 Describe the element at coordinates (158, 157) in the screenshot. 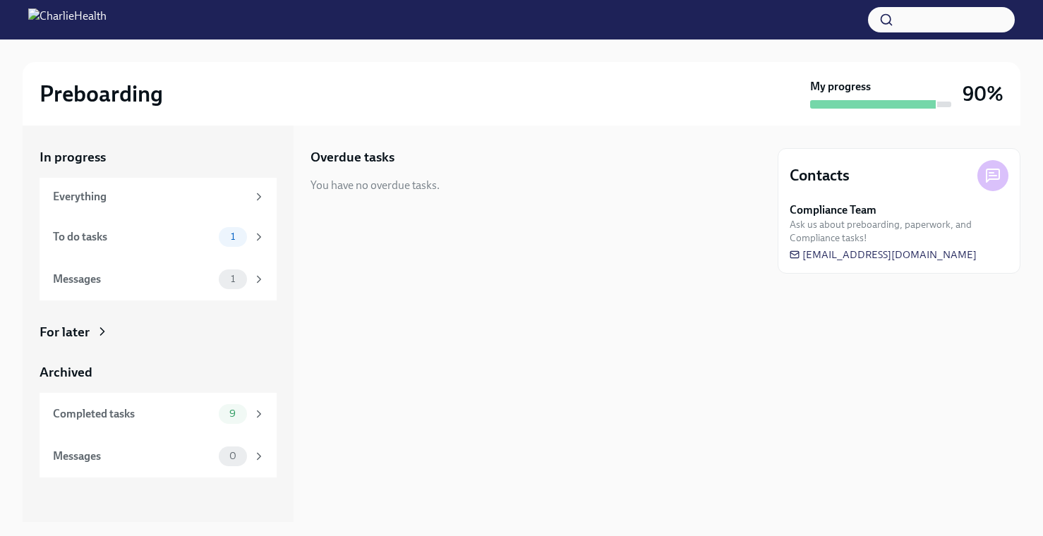

I see `a: In progress` at that location.